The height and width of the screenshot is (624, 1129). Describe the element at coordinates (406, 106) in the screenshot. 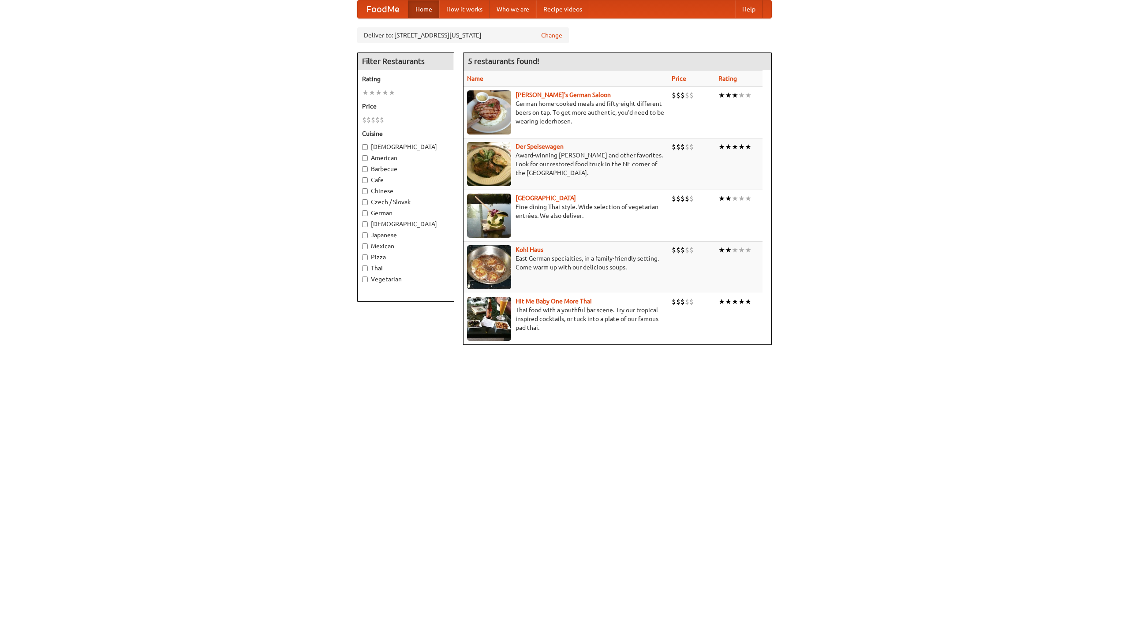

I see `h5: Price` at that location.